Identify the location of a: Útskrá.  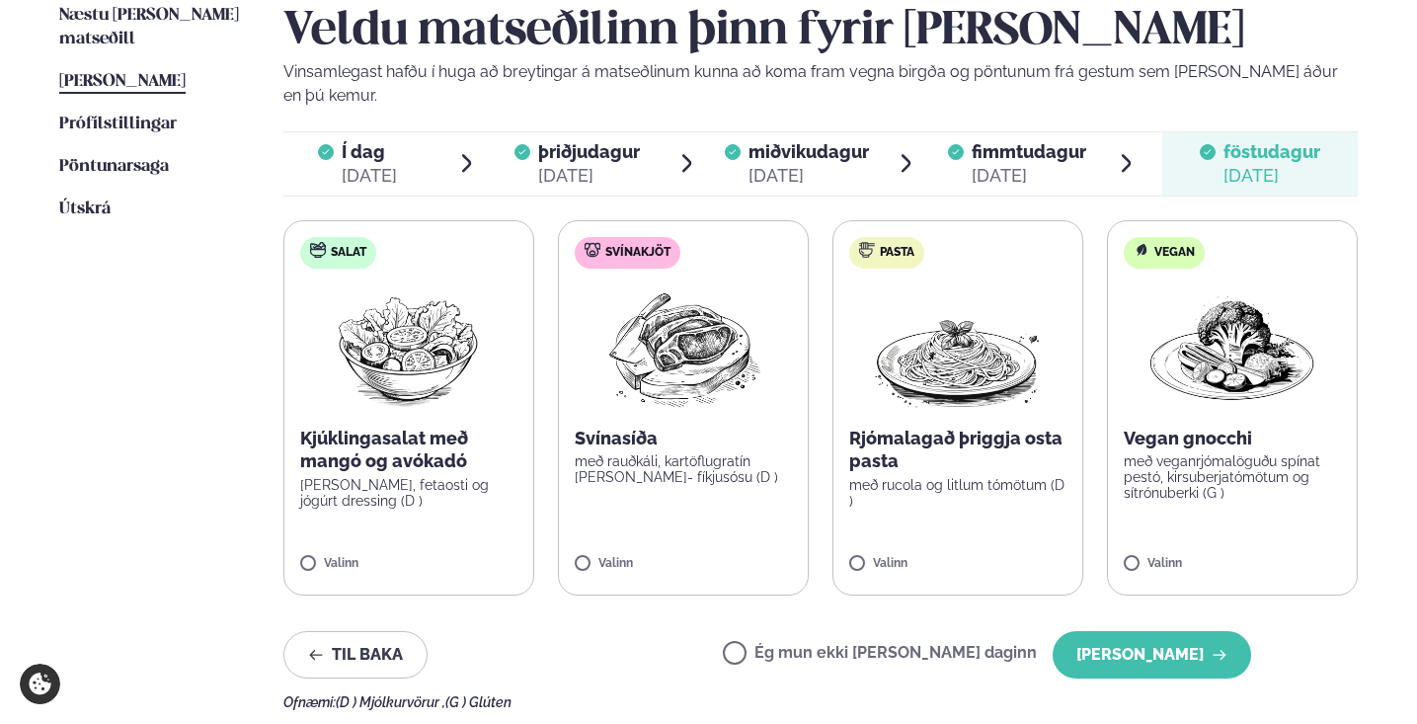
(85, 209).